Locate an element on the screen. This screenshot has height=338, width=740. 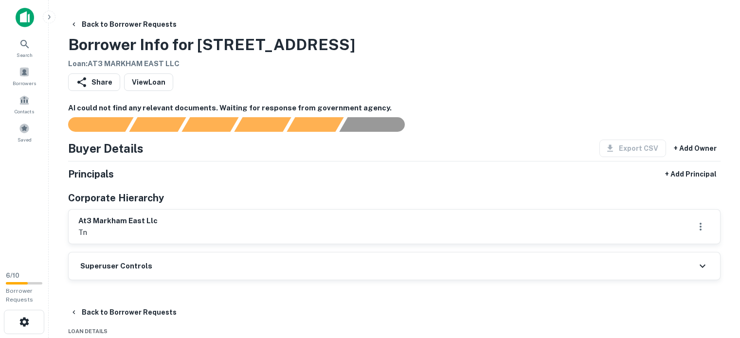
img: capitalize-icon.png is located at coordinates (25, 18).